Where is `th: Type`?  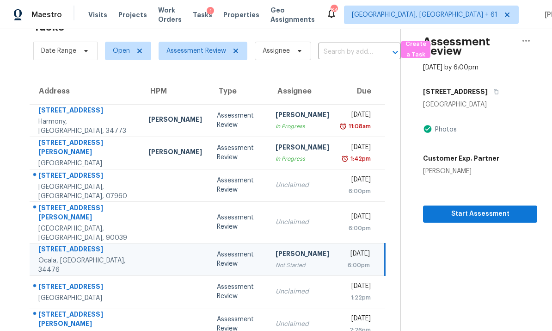
th: Type is located at coordinates (239, 91).